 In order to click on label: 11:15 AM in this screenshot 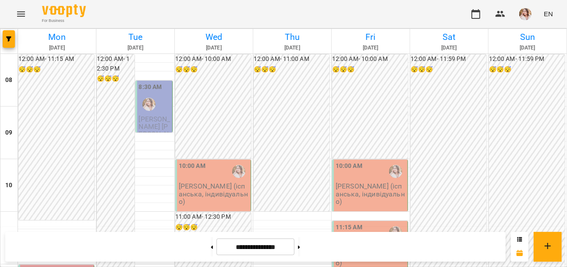, I will do `click(349, 227)`.